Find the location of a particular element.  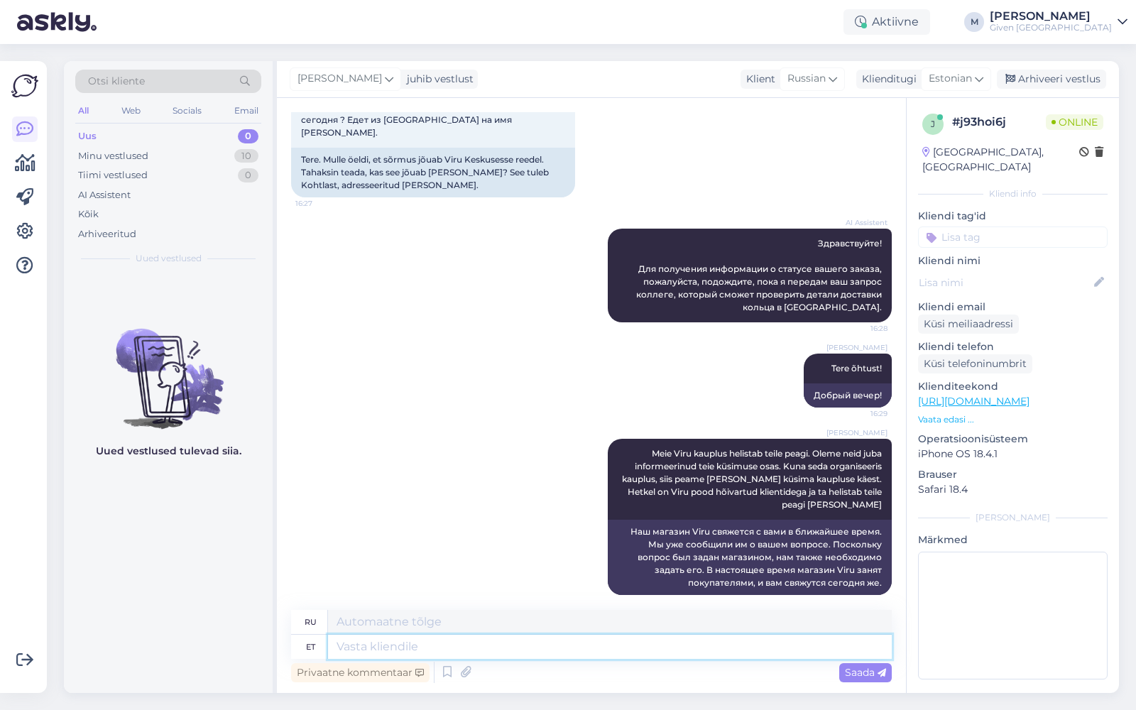

div: All is located at coordinates (83, 111).